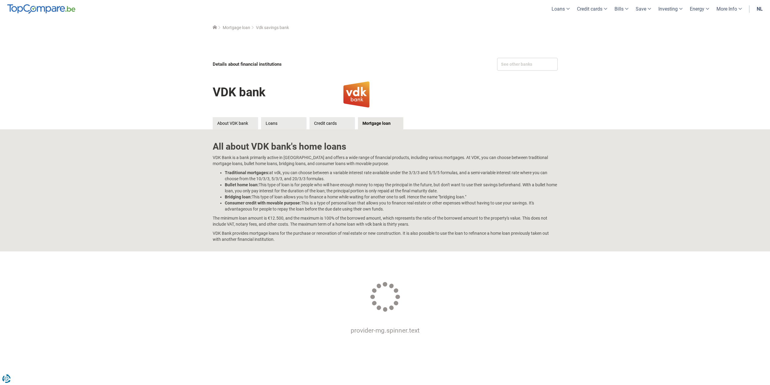  What do you see at coordinates (727, 9) in the screenshot?
I see `font: More Info` at bounding box center [727, 9].